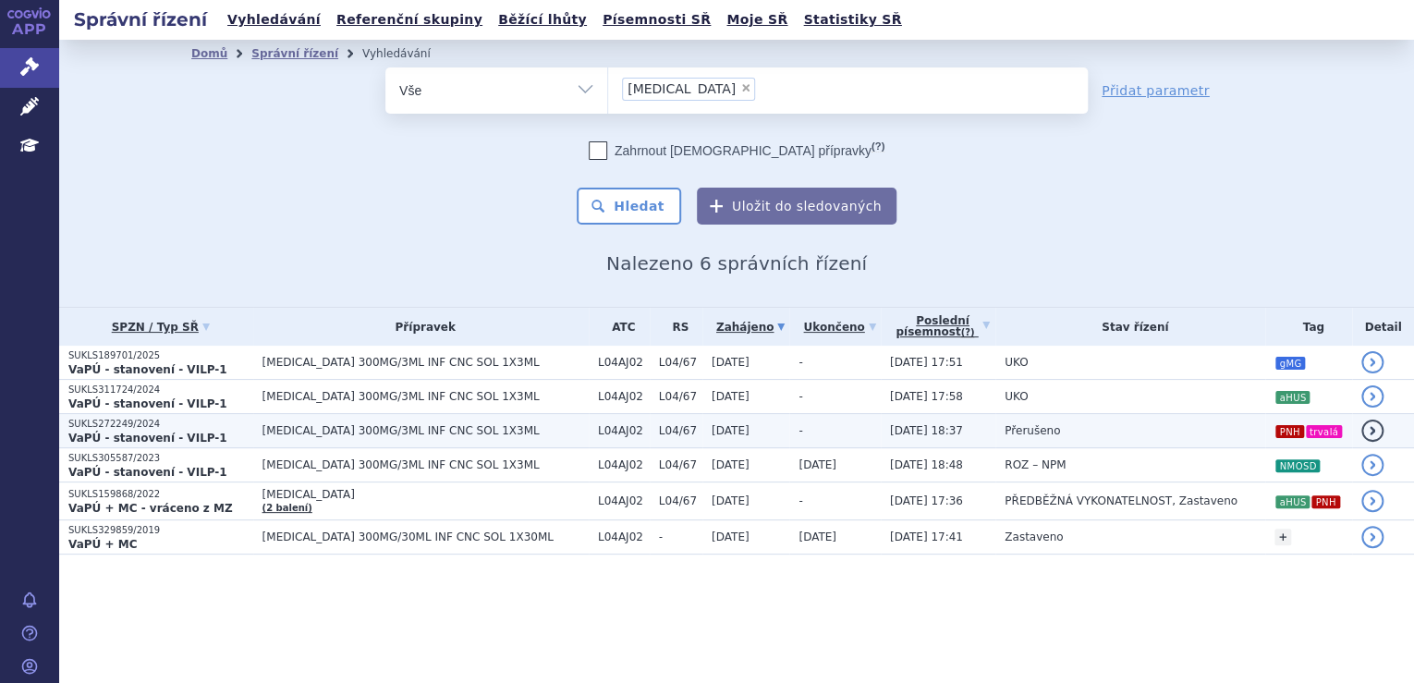 Image resolution: width=1414 pixels, height=683 pixels. I want to click on span: Zastaveno, so click(1033, 537).